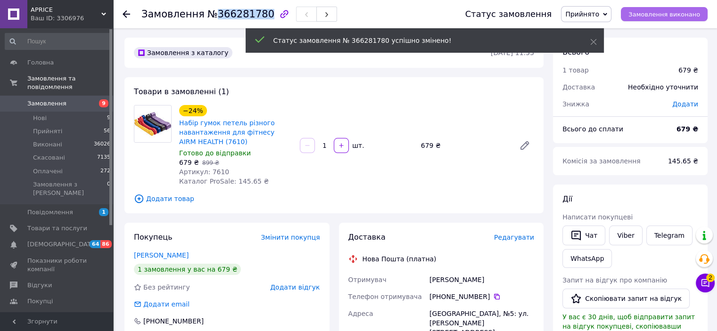 The image size is (717, 331). What do you see at coordinates (106, 244) in the screenshot?
I see `span: 86` at bounding box center [106, 244].